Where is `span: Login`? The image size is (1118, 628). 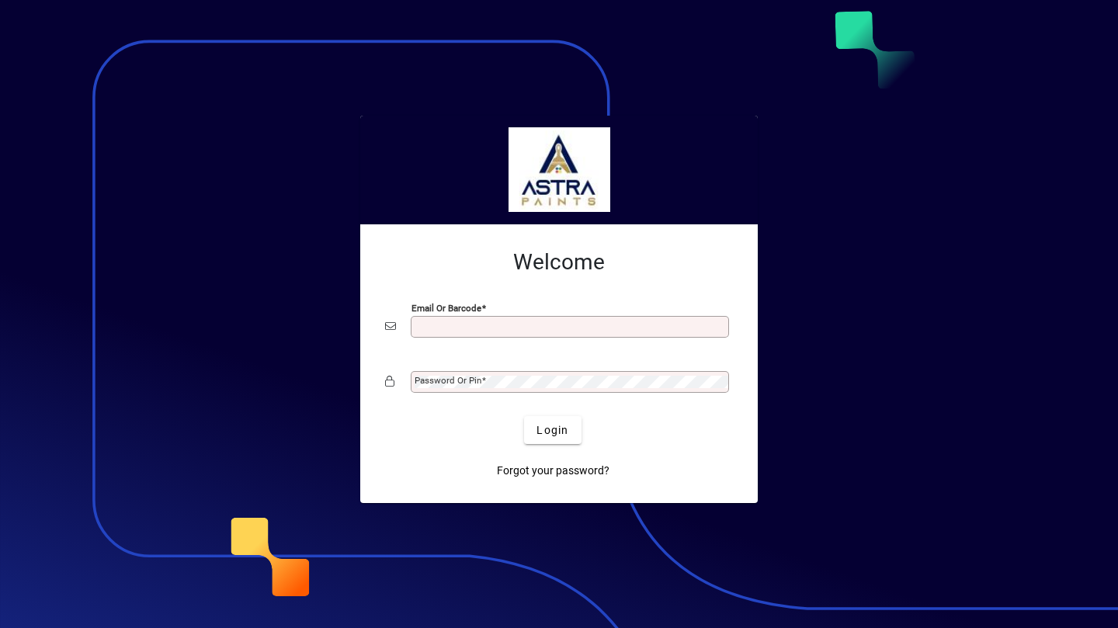
span: Login is located at coordinates (552, 430).